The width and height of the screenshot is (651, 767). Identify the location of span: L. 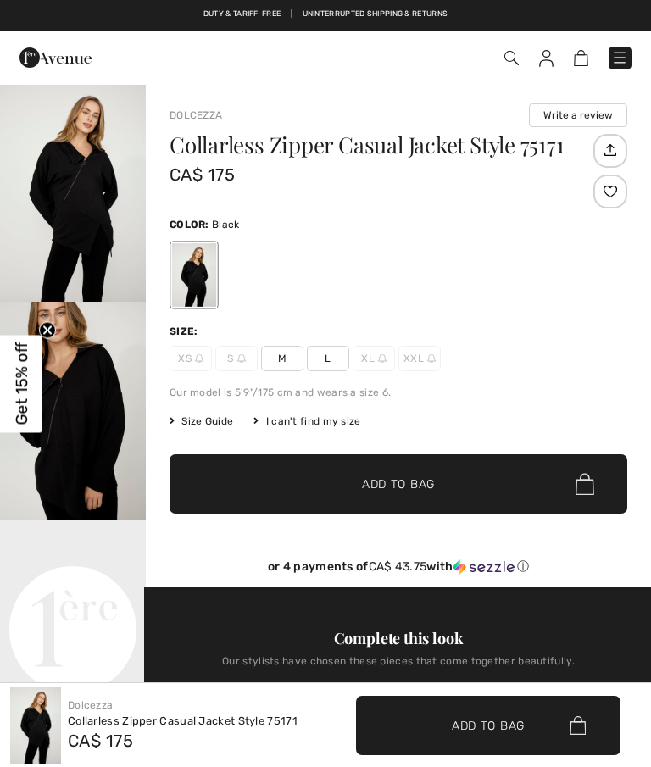
(328, 358).